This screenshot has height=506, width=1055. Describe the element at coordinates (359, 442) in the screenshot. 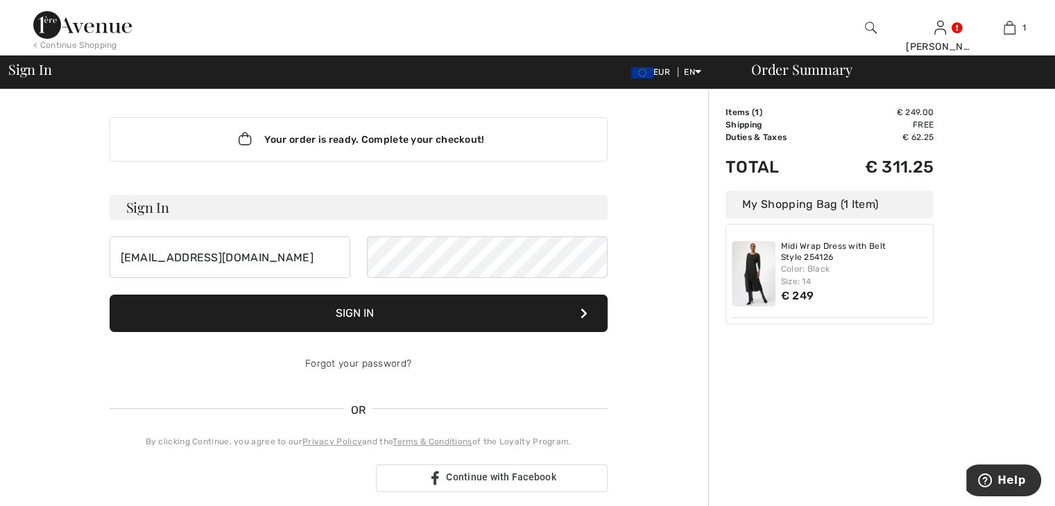

I see `div: By clicking Continue, you agree to our and the of the Loyalty Program.` at that location.